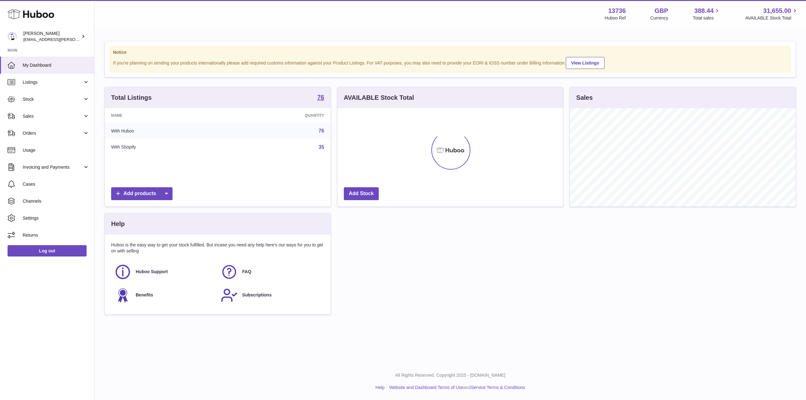 The width and height of the screenshot is (806, 400). I want to click on span: Channels, so click(56, 201).